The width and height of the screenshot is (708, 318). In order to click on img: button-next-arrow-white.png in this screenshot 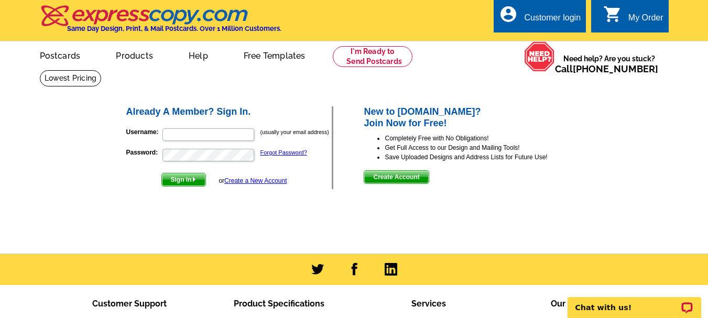, I will do `click(194, 179)`.